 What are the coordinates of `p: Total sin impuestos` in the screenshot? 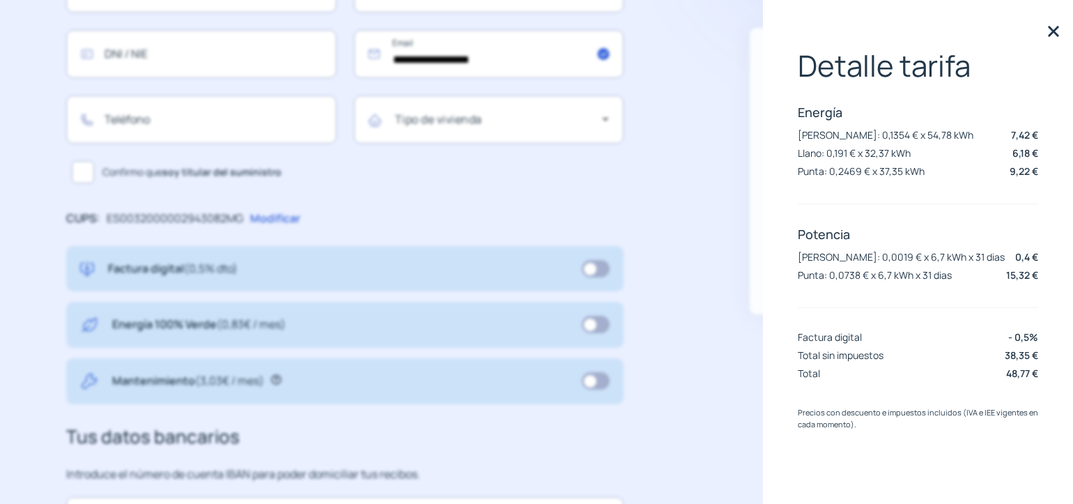 It's located at (840, 355).